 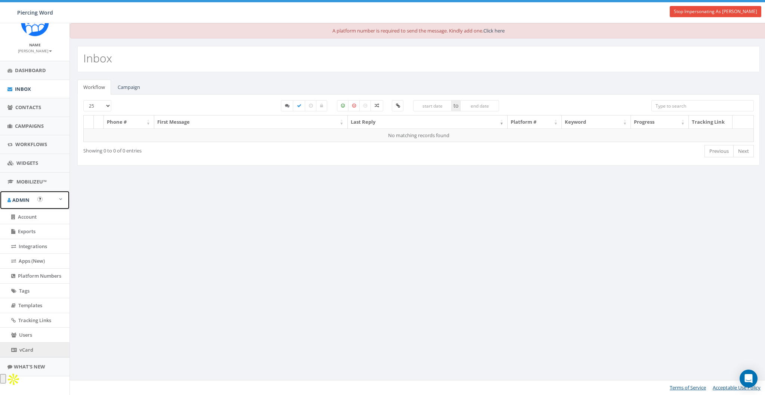 I want to click on input: Type to search, so click(x=703, y=106).